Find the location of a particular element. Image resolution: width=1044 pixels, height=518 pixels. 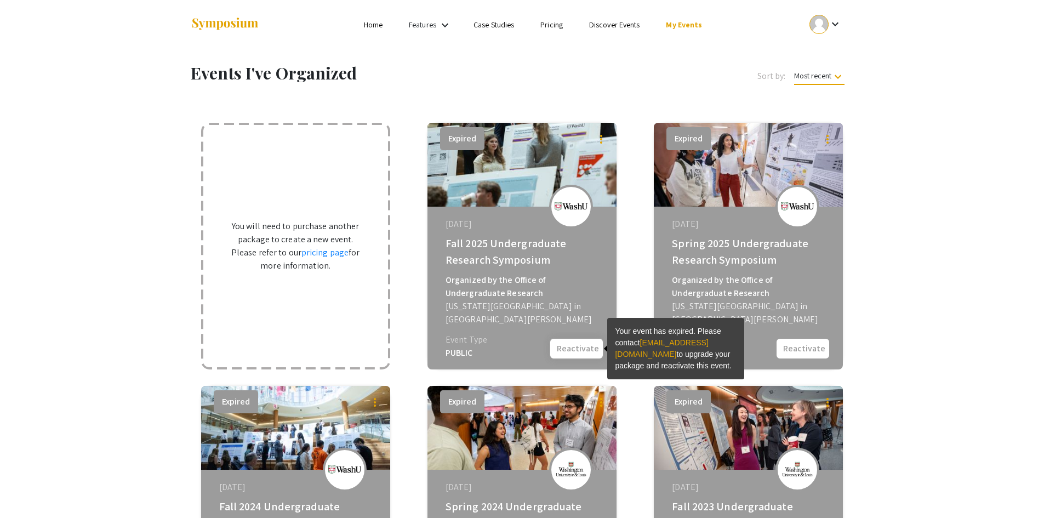

img: fall-2024-undergraduate-research-symposium_eventCoverPhoto_799845__thumb.jpg is located at coordinates (295, 427).